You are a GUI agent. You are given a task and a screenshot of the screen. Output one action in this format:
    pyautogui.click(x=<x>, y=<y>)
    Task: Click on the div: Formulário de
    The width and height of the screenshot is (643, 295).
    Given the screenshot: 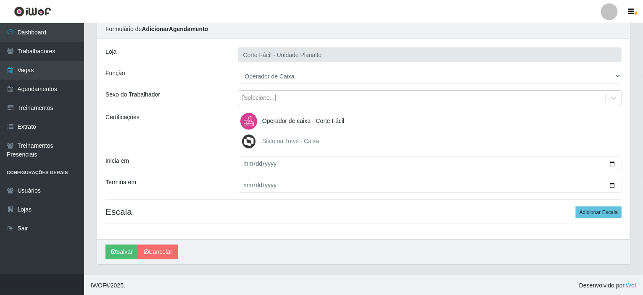 What is the action you would take?
    pyautogui.click(x=363, y=29)
    